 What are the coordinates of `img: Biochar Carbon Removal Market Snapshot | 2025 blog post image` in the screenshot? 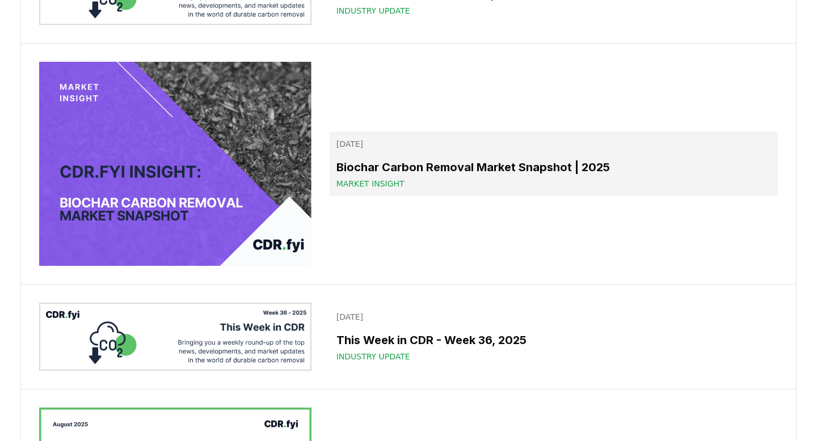 It's located at (175, 164).